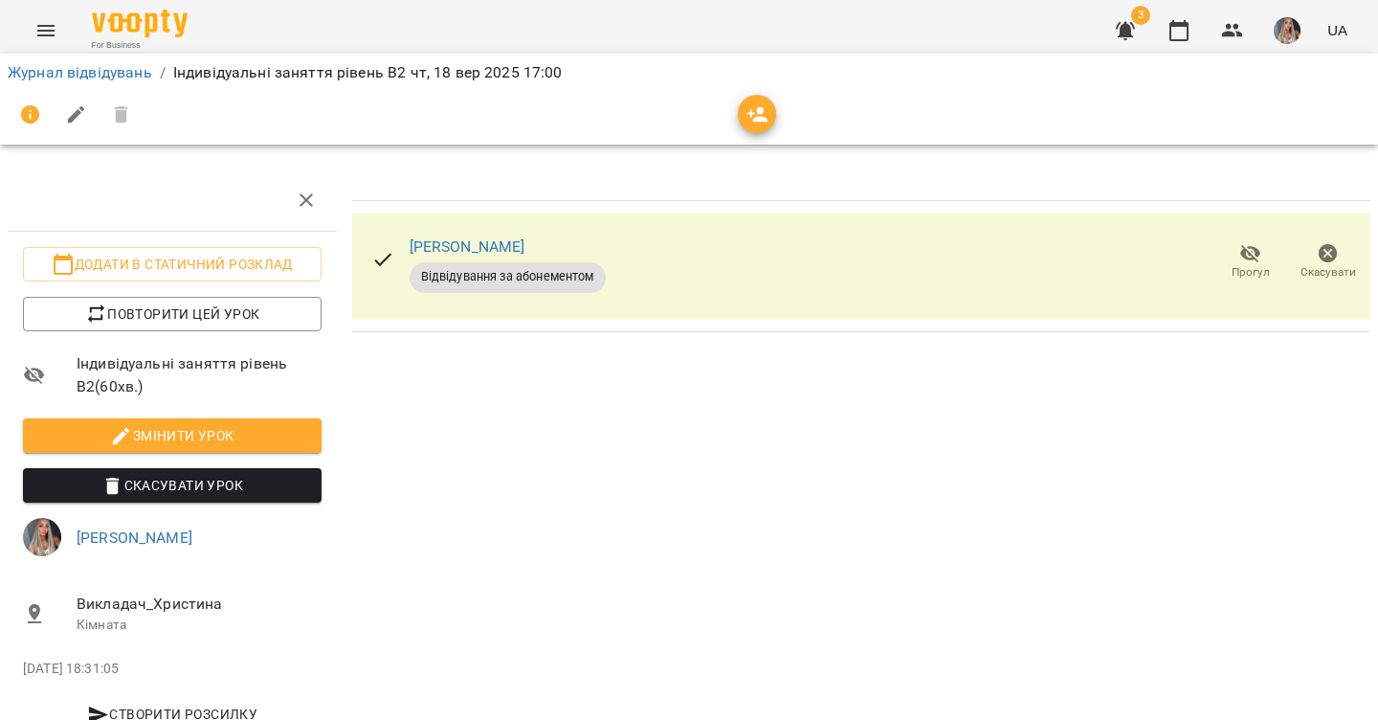 Image resolution: width=1378 pixels, height=720 pixels. I want to click on p: Індивідуальні заняття рівень В2 чт, 18 вер 2025 17:00, so click(368, 73).